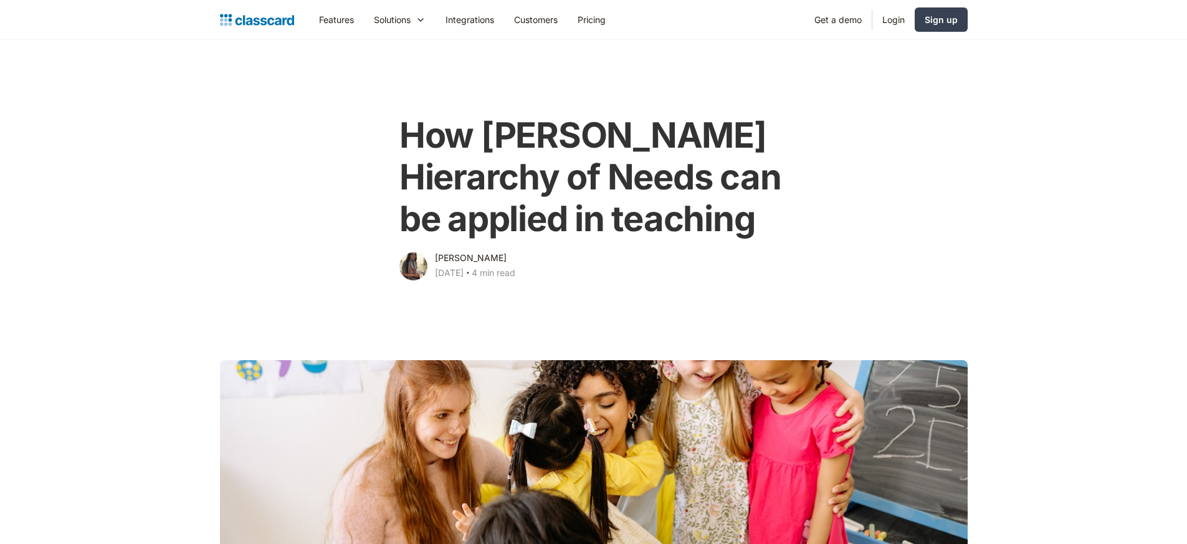 The width and height of the screenshot is (1187, 544). I want to click on a: Pricing, so click(592, 19).